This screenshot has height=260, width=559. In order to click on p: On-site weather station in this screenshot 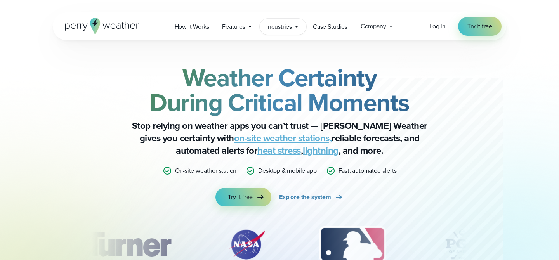, I will do `click(206, 171)`.